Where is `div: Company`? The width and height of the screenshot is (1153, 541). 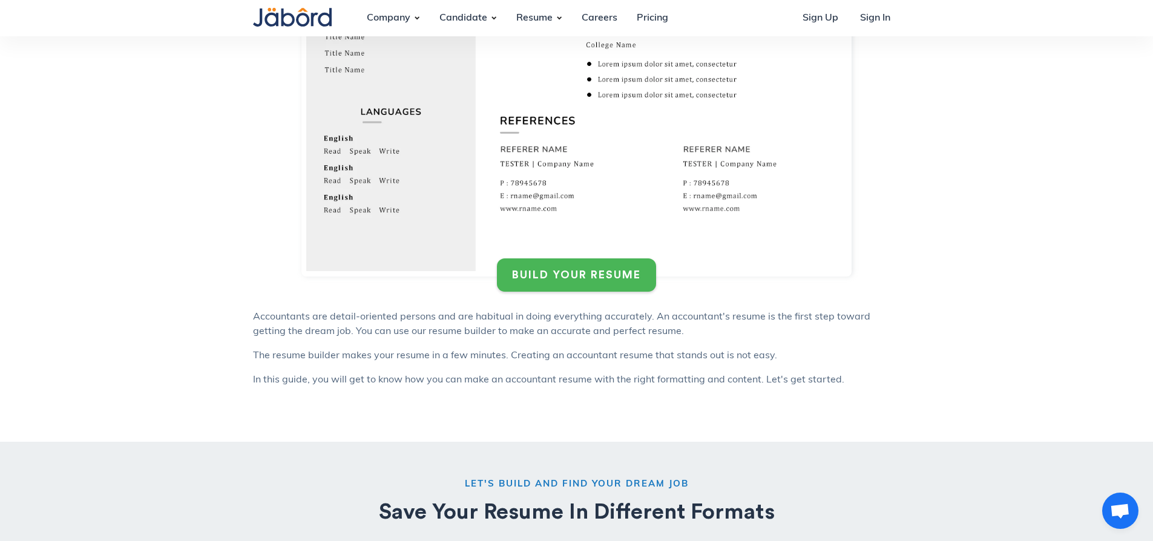
div: Company is located at coordinates (388, 18).